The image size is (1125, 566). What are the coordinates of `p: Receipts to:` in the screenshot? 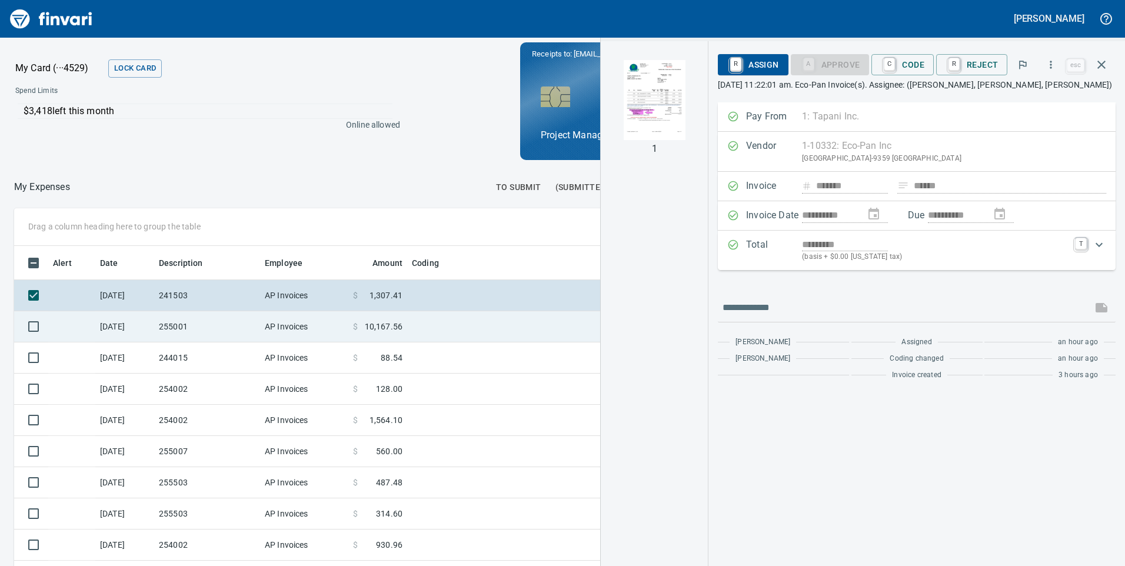 It's located at (623, 54).